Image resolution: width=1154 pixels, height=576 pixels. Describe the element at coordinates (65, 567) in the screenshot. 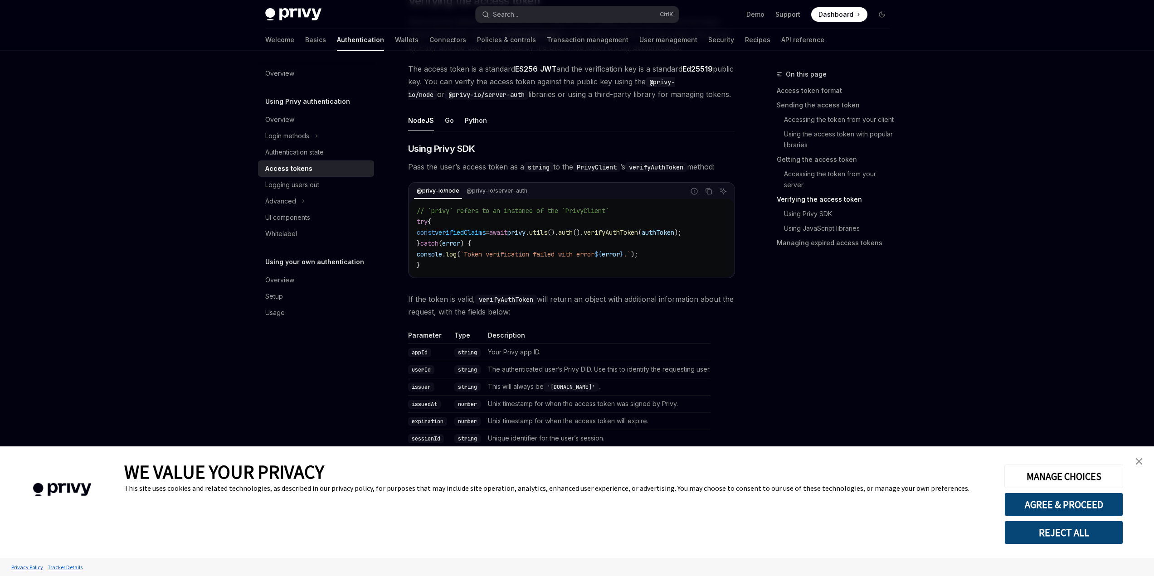

I see `a: Tracker Details` at that location.